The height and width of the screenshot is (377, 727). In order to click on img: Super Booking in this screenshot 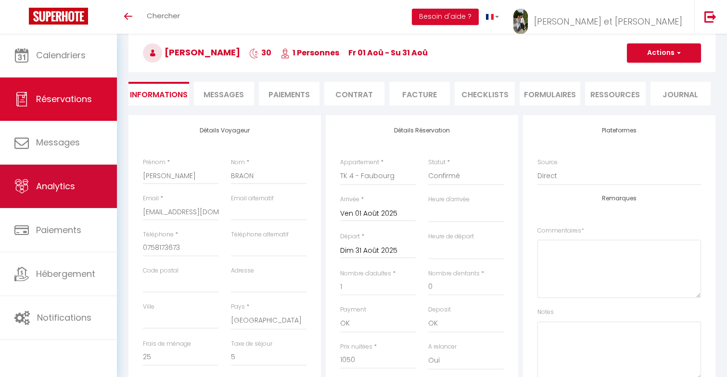, I will do `click(58, 16)`.